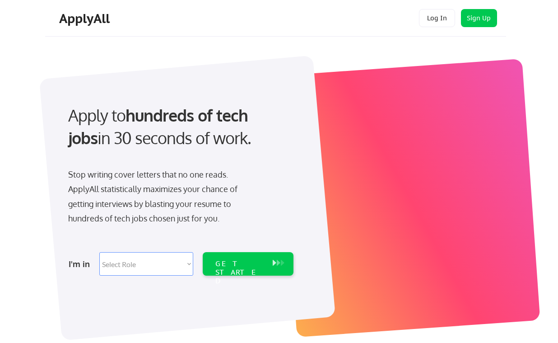 The width and height of the screenshot is (558, 343). What do you see at coordinates (479, 18) in the screenshot?
I see `button: Sign Up` at bounding box center [479, 18].